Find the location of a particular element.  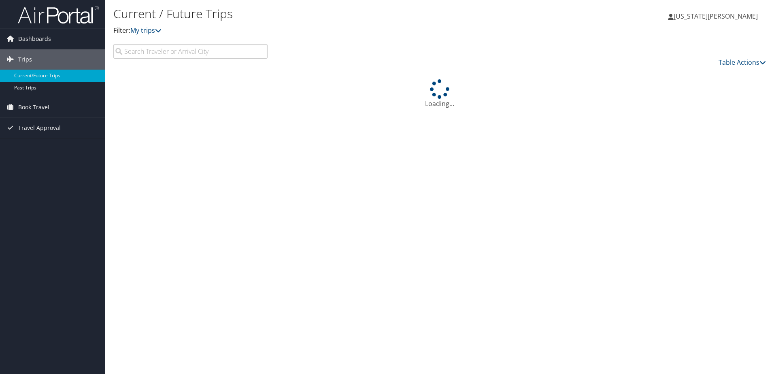

input: Search Traveler or Arrival City is located at coordinates (190, 51).